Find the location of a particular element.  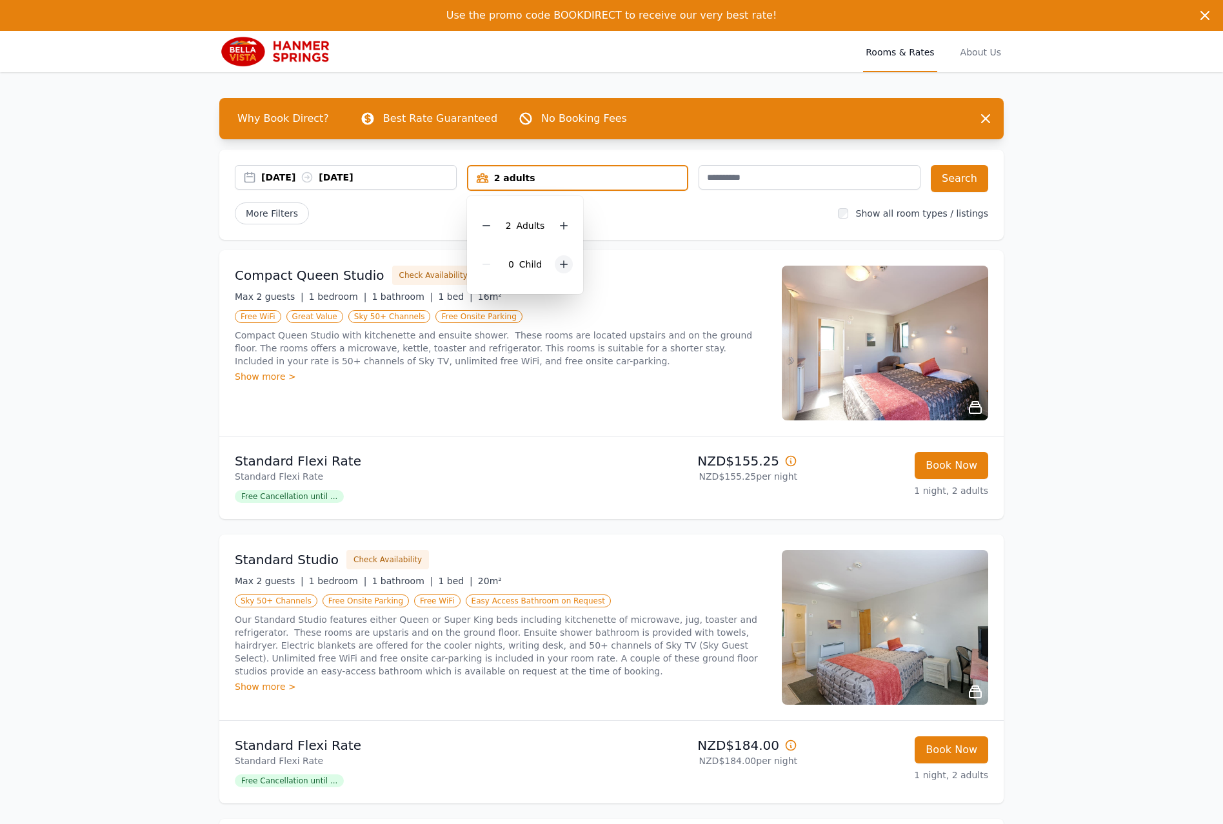

span: 0 is located at coordinates (511, 264).